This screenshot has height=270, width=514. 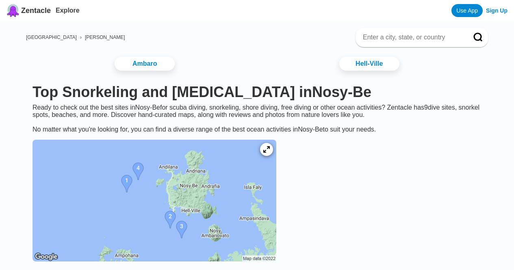 What do you see at coordinates (496, 11) in the screenshot?
I see `a: Sign Up` at bounding box center [496, 11].